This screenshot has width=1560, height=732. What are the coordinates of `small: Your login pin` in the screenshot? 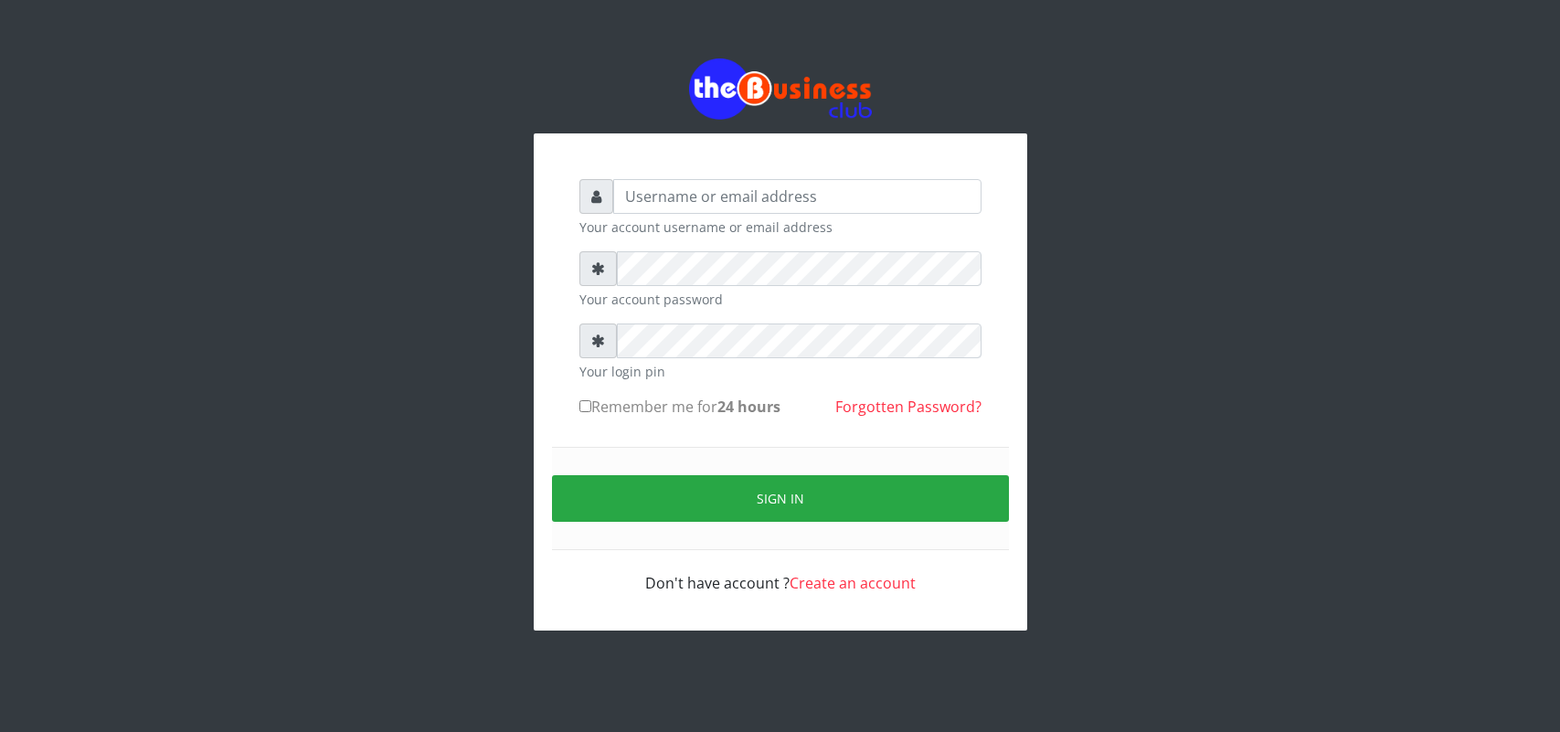 It's located at (781, 371).